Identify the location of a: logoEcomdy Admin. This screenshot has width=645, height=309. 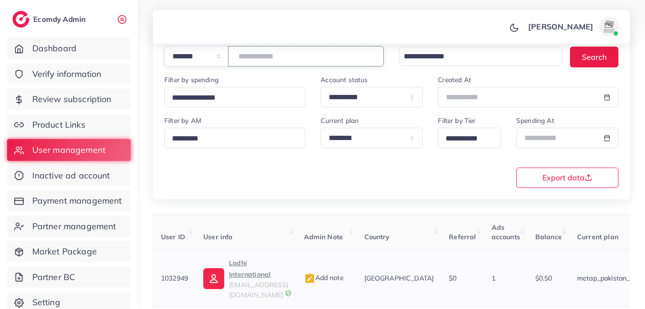
(50, 19).